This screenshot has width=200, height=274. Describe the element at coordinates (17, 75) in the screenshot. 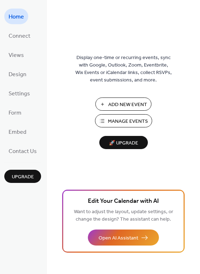

I see `span: Design` at that location.